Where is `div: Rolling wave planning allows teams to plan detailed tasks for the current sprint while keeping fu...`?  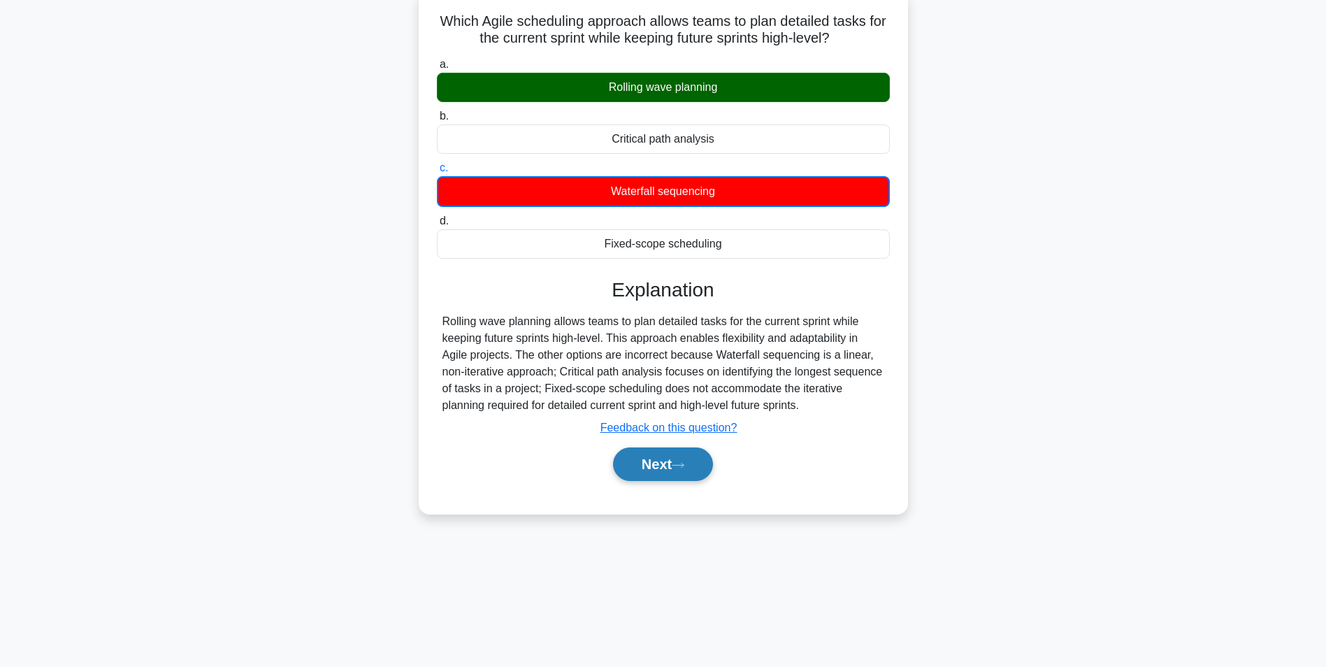
div: Rolling wave planning allows teams to plan detailed tasks for the current sprint while keeping fu... is located at coordinates (663, 364).